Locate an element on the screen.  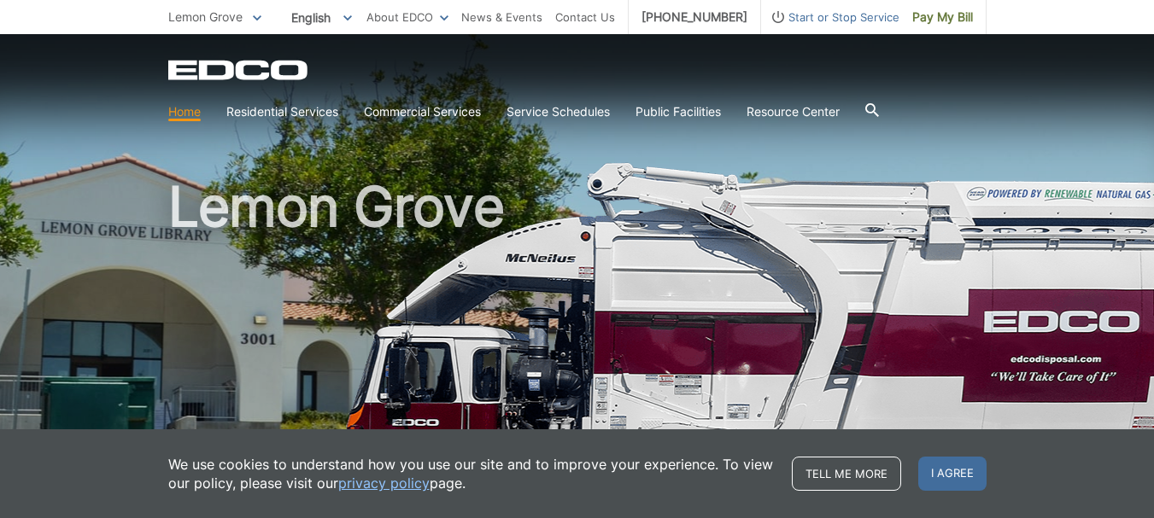
p: We use cookies to understand how you use our site and to improve your experience. To view our pol... is located at coordinates (471, 474).